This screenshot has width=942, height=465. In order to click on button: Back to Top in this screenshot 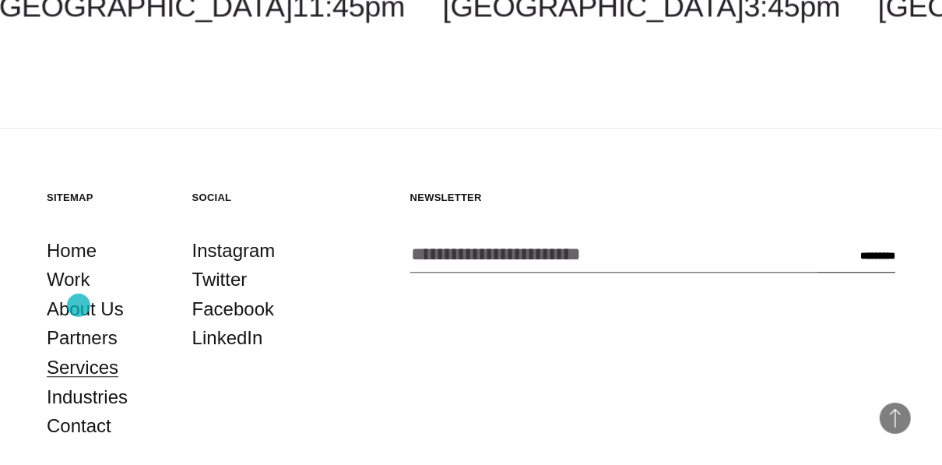, I will do `click(895, 418)`.